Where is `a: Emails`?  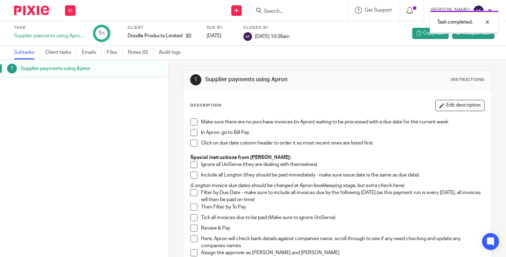
a: Emails is located at coordinates (92, 52).